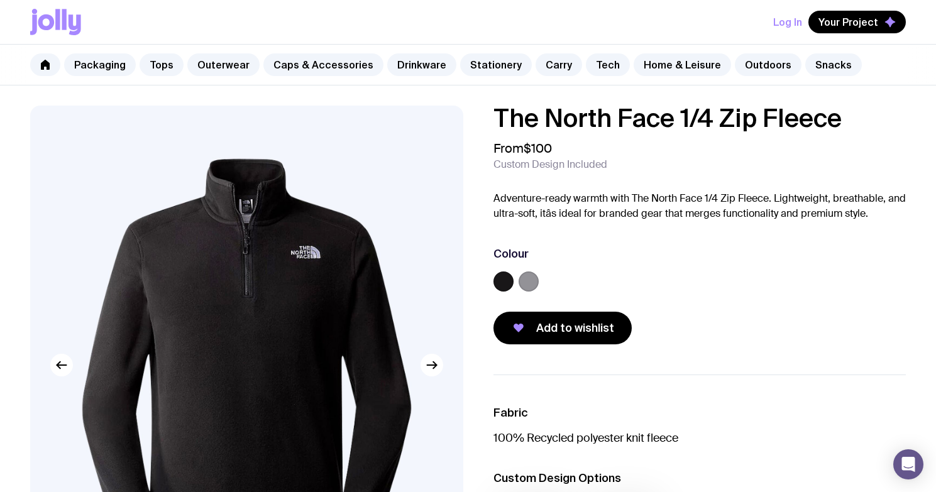 This screenshot has height=492, width=936. What do you see at coordinates (699, 438) in the screenshot?
I see `p: 100% Recycled polyester knit fleece` at bounding box center [699, 438].